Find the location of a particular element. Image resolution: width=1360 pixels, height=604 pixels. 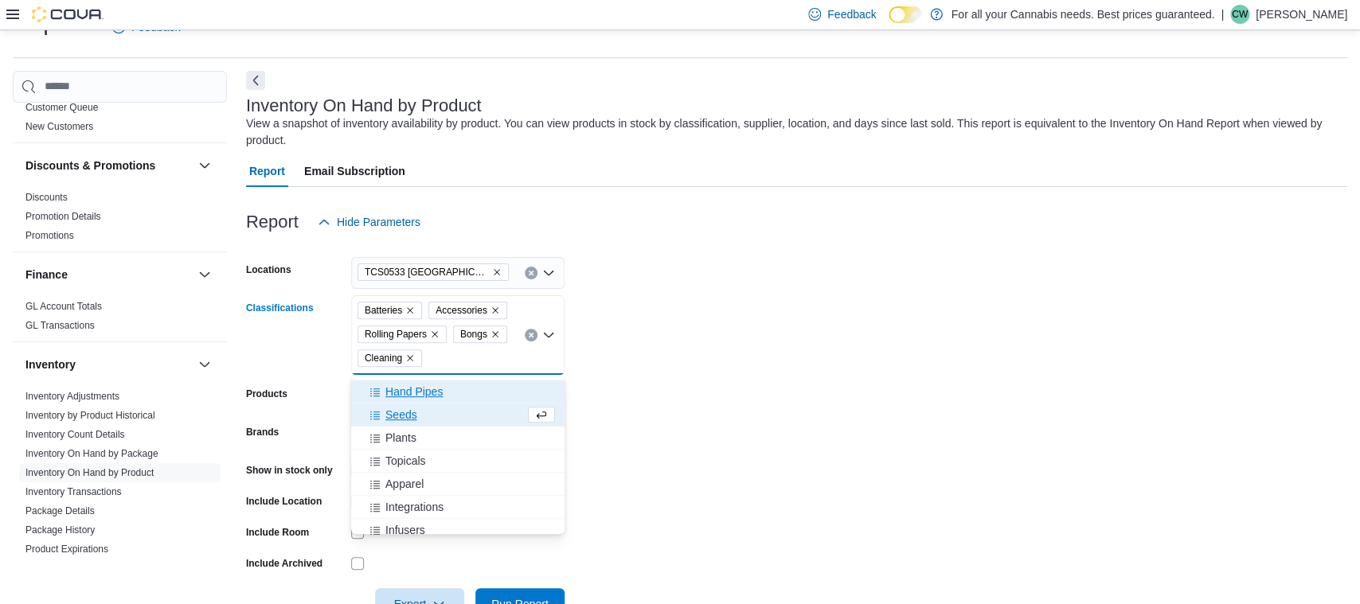

span: Inventory Adjustments is located at coordinates (72, 396).